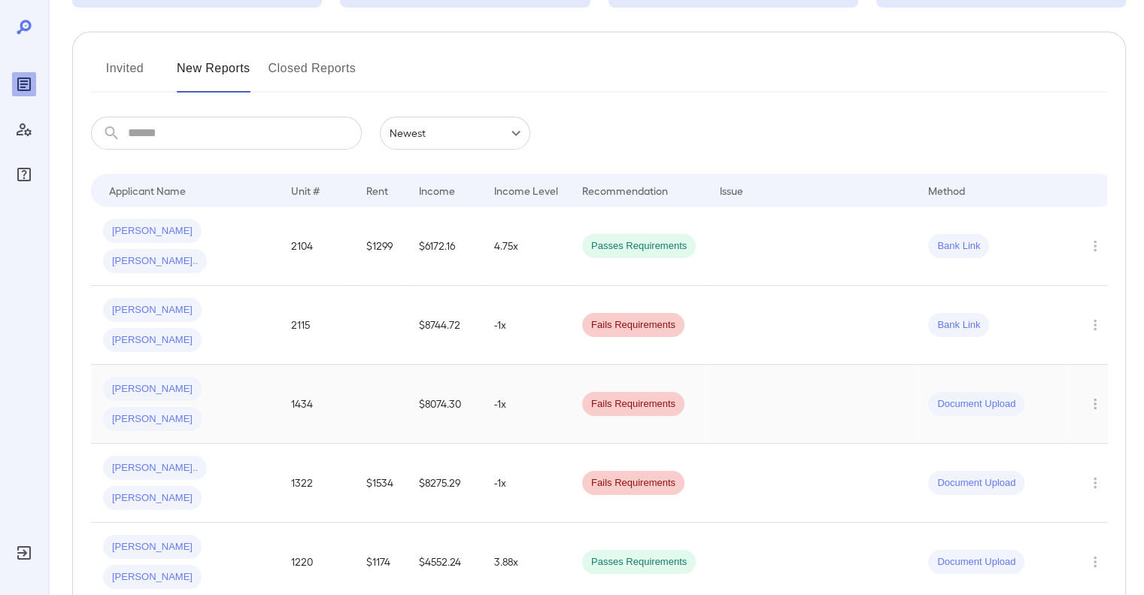 Image resolution: width=1144 pixels, height=595 pixels. What do you see at coordinates (445, 483) in the screenshot?
I see `td: $8275.29` at bounding box center [445, 483].